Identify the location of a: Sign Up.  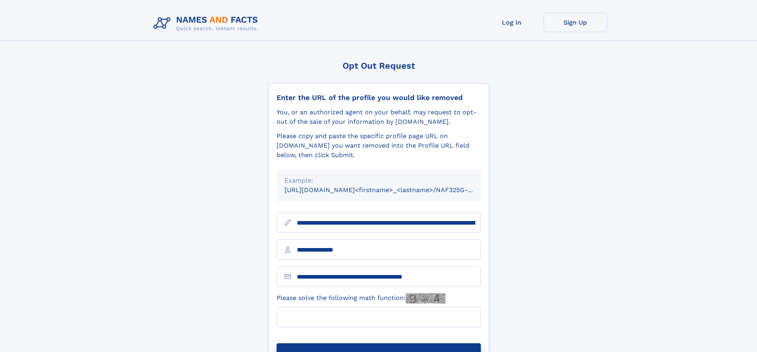
(575, 22).